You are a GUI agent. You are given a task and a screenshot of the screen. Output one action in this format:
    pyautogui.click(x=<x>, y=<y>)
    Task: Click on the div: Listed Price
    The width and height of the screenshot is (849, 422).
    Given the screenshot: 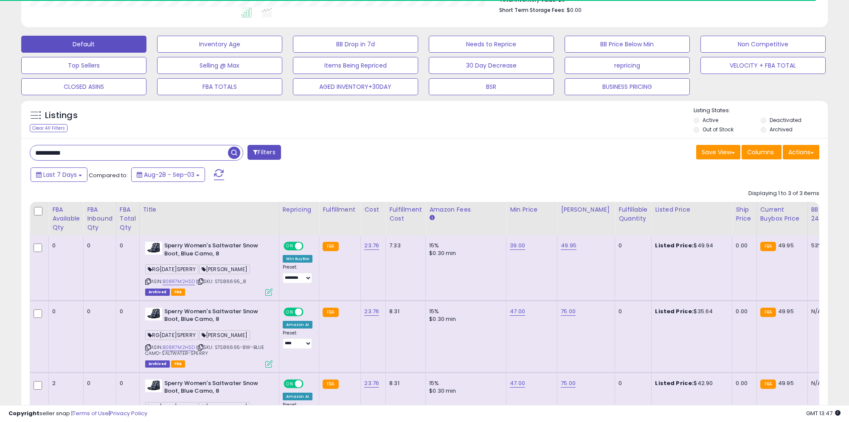 What is the action you would take?
    pyautogui.click(x=692, y=209)
    